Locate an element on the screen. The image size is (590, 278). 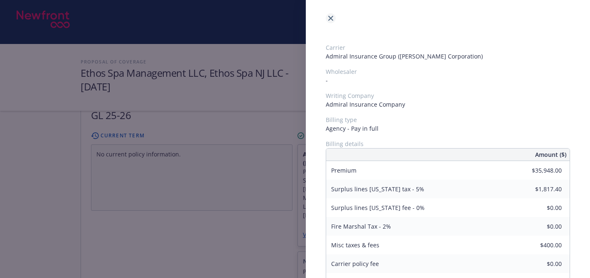
span: Billing type is located at coordinates (448, 120).